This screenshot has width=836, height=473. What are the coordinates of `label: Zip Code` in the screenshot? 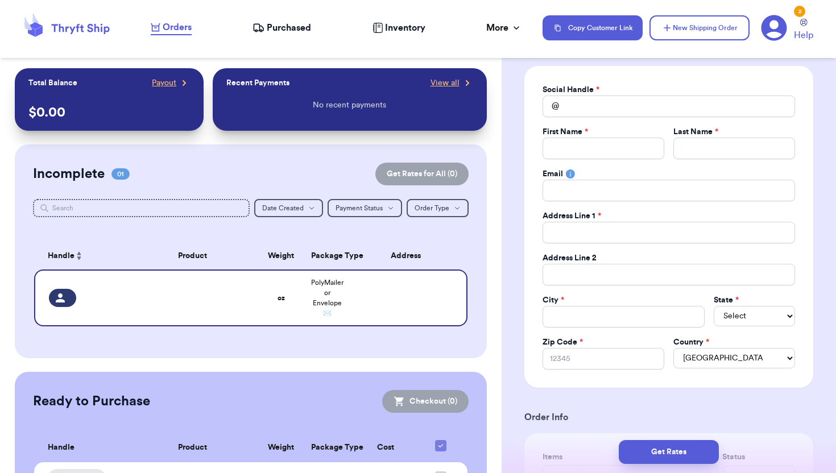 It's located at (563, 342).